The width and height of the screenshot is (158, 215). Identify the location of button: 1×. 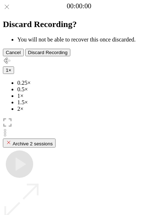
(8, 70).